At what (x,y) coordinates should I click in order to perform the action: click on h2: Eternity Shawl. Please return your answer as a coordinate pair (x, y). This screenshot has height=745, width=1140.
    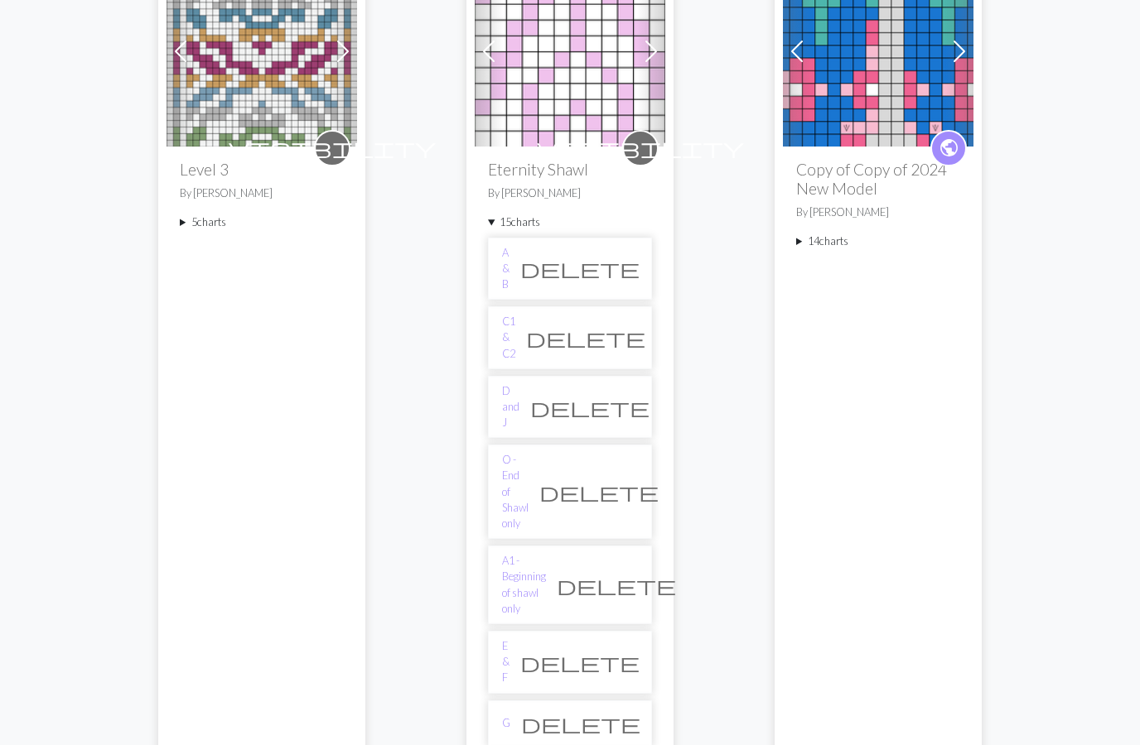
    Looking at the image, I should click on (570, 169).